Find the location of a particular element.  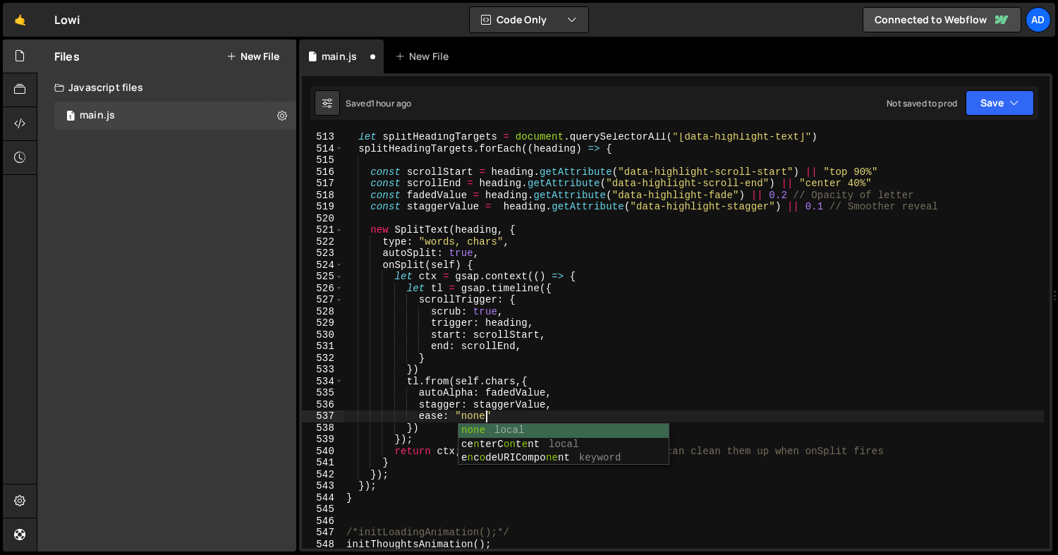

div: 516 is located at coordinates (322, 172).